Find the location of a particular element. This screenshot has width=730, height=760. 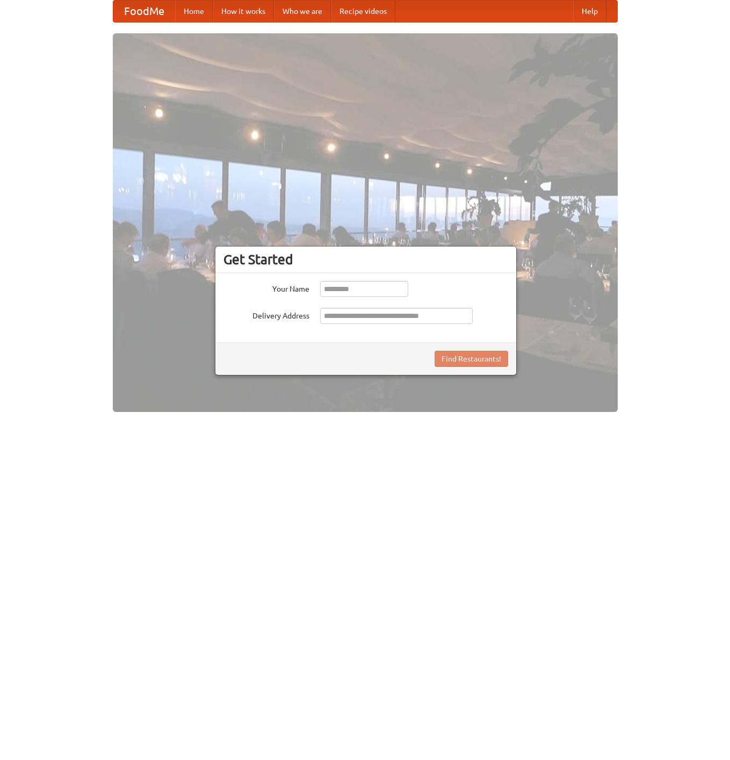

a: Help is located at coordinates (590, 11).